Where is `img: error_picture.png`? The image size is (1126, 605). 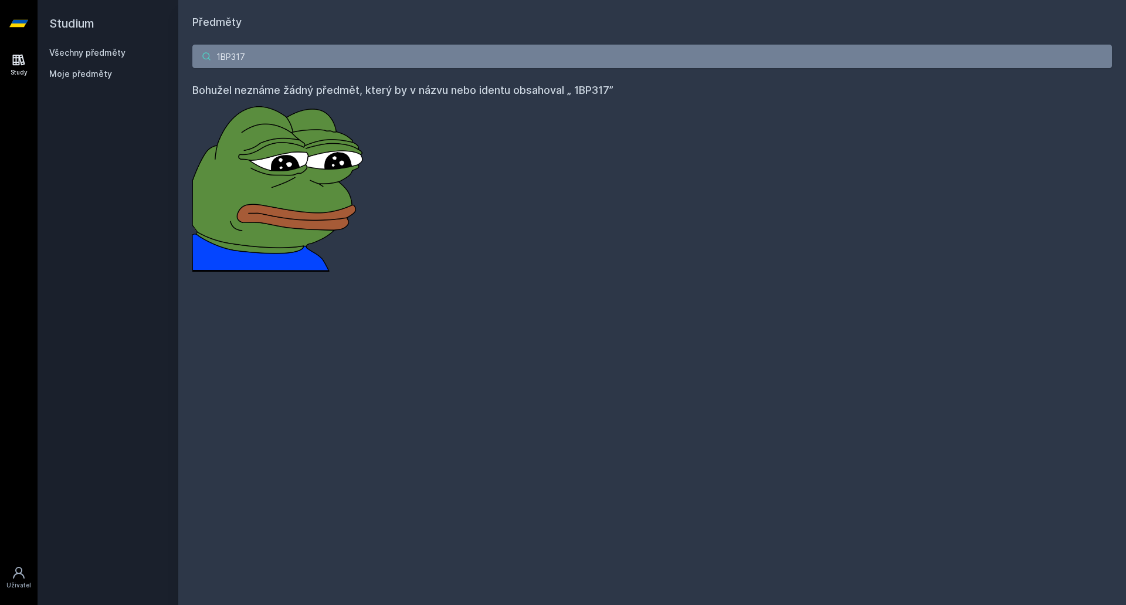 img: error_picture.png is located at coordinates (280, 185).